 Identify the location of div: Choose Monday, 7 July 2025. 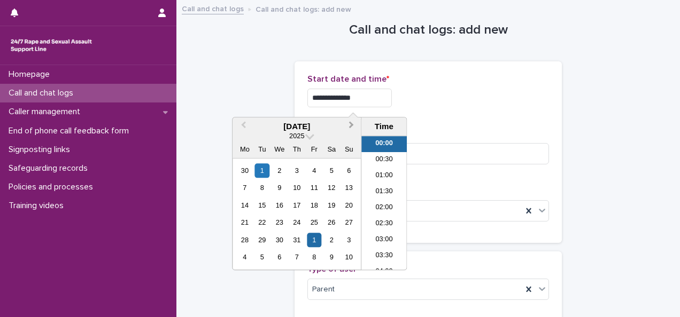
(244, 188).